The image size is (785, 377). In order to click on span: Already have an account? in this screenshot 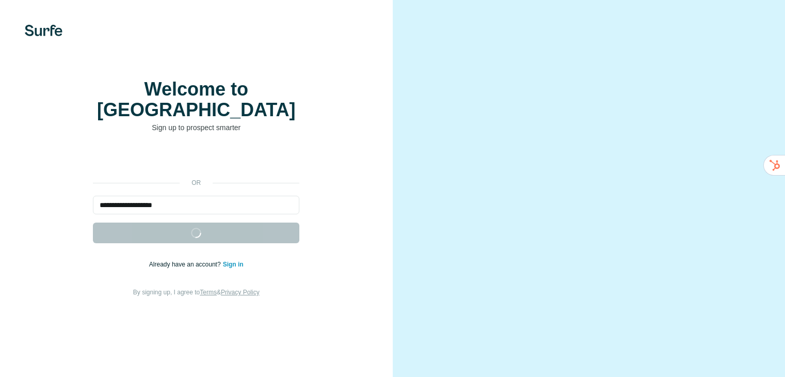, I will do `click(186, 264)`.